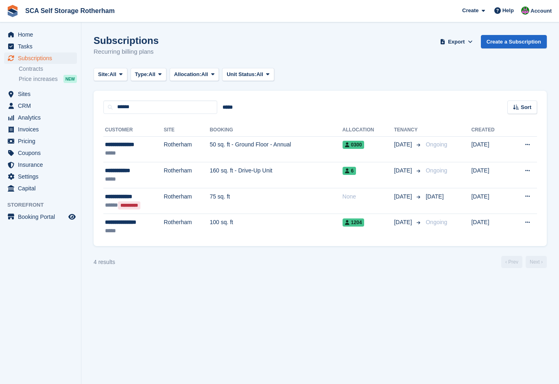  What do you see at coordinates (126, 52) in the screenshot?
I see `p: Recurring billing plans` at bounding box center [126, 52].